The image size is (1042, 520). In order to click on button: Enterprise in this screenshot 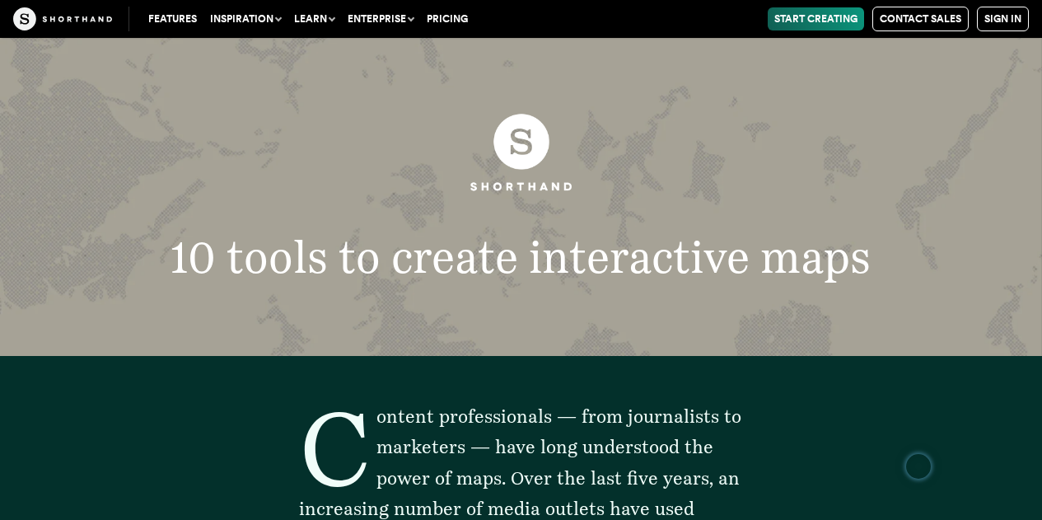, I will do `click(381, 19)`.